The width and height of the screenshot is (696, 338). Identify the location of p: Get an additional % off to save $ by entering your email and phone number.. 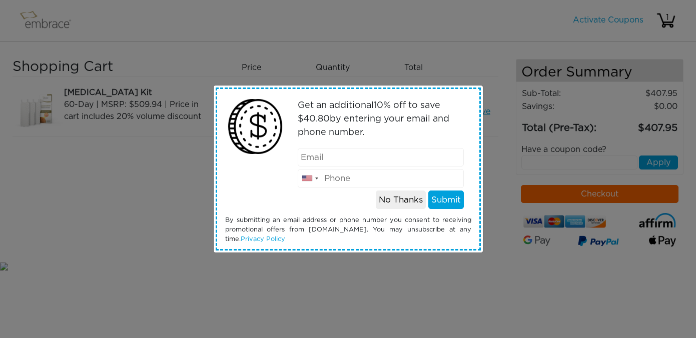
(381, 119).